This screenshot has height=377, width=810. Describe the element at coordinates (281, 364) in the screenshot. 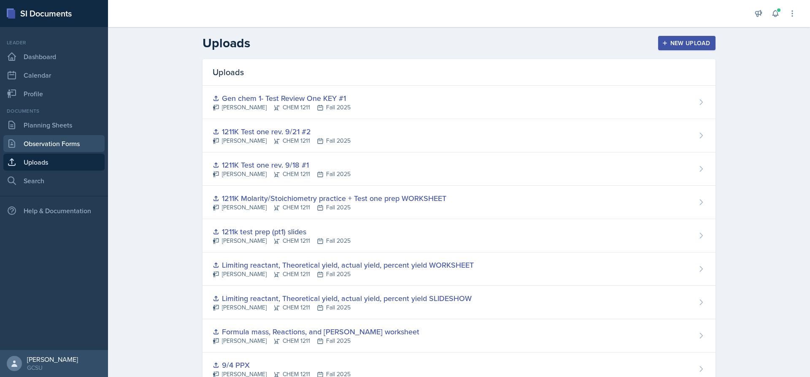

I see `div: 9/4 PPX` at that location.